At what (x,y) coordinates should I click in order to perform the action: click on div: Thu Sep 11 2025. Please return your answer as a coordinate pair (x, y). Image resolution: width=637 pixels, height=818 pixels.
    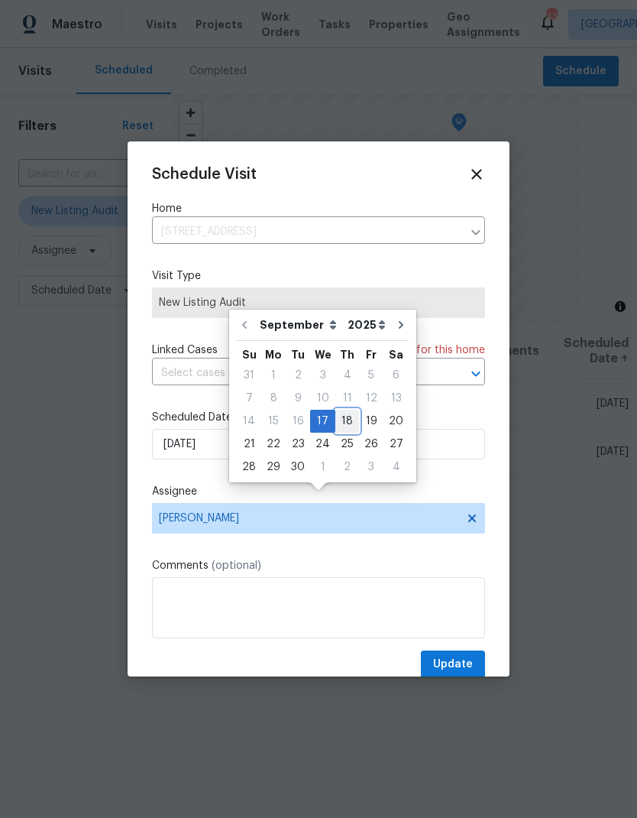
    Looking at the image, I should click on (347, 398).